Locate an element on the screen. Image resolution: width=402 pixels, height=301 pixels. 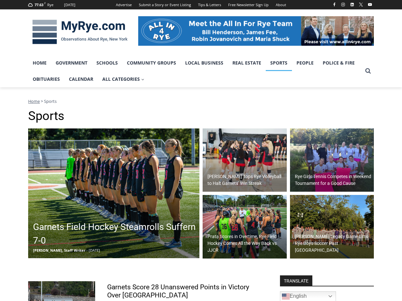
button: View Search Form is located at coordinates (368, 71).